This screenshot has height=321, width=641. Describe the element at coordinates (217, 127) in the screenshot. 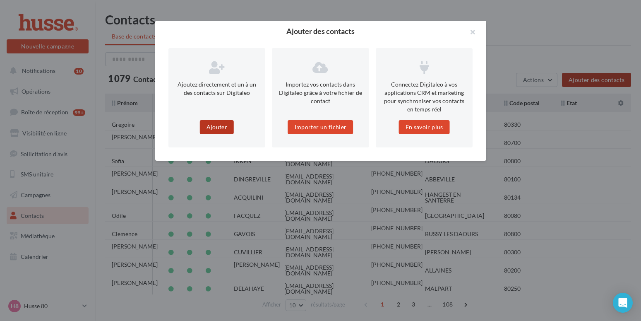

I see `button: Ajouter` at that location.